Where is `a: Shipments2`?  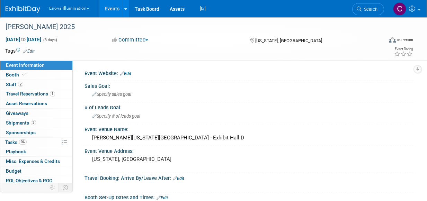 a: Shipments2 is located at coordinates (36, 123).